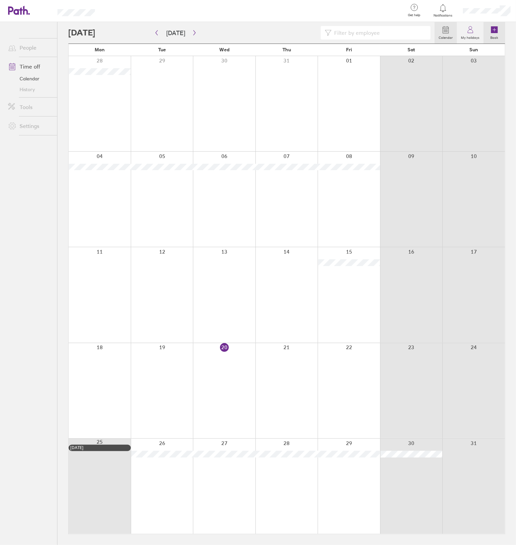 The image size is (516, 545). I want to click on a: My holidays, so click(470, 33).